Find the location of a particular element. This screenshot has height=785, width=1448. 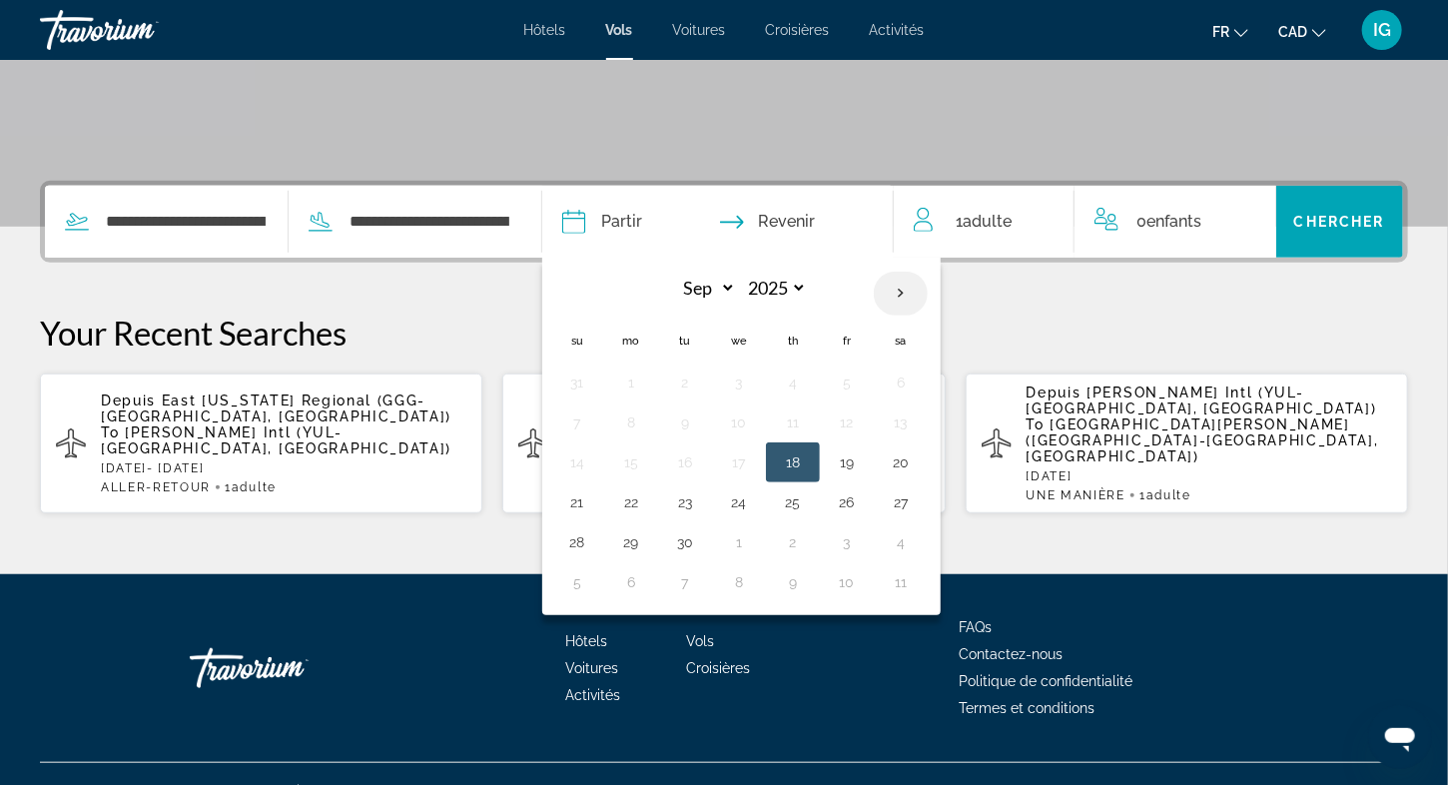

a: Politique de confidentialité is located at coordinates (1045, 681).